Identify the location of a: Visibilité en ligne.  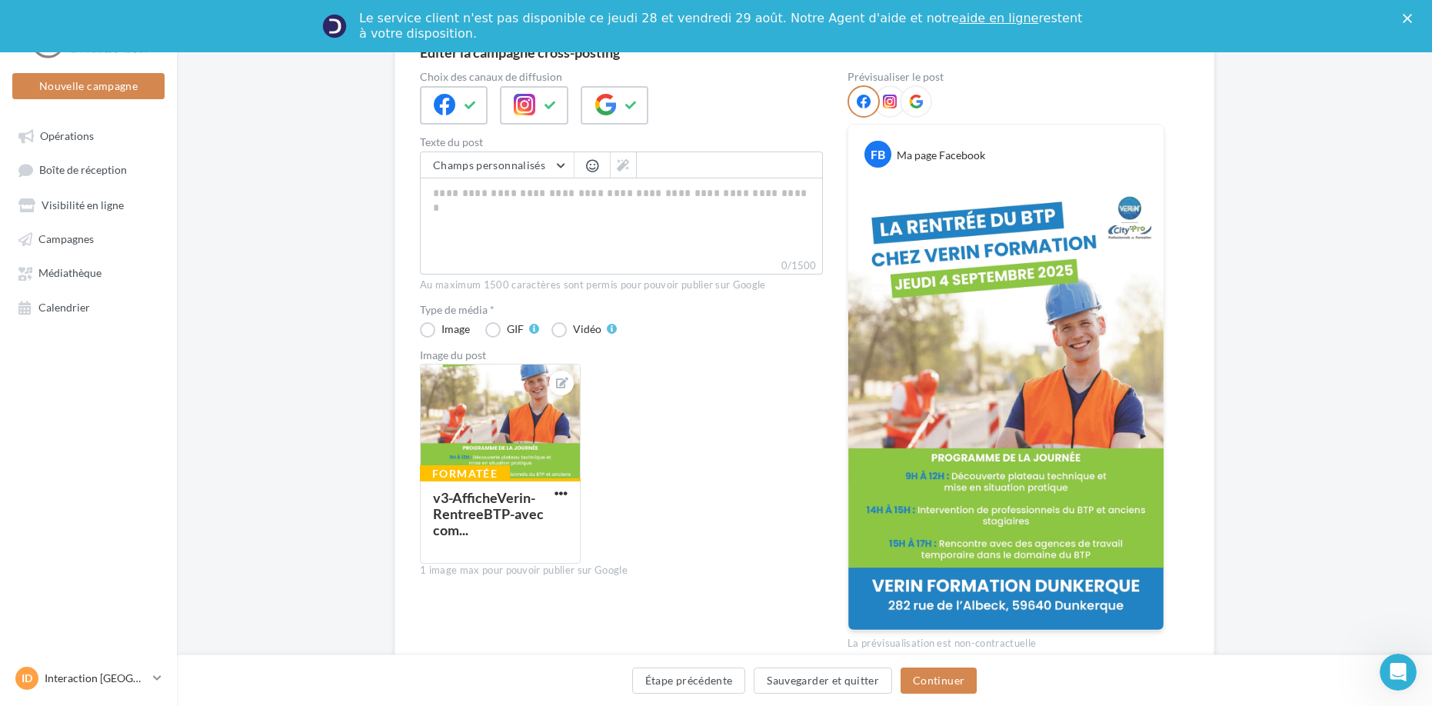
(88, 205).